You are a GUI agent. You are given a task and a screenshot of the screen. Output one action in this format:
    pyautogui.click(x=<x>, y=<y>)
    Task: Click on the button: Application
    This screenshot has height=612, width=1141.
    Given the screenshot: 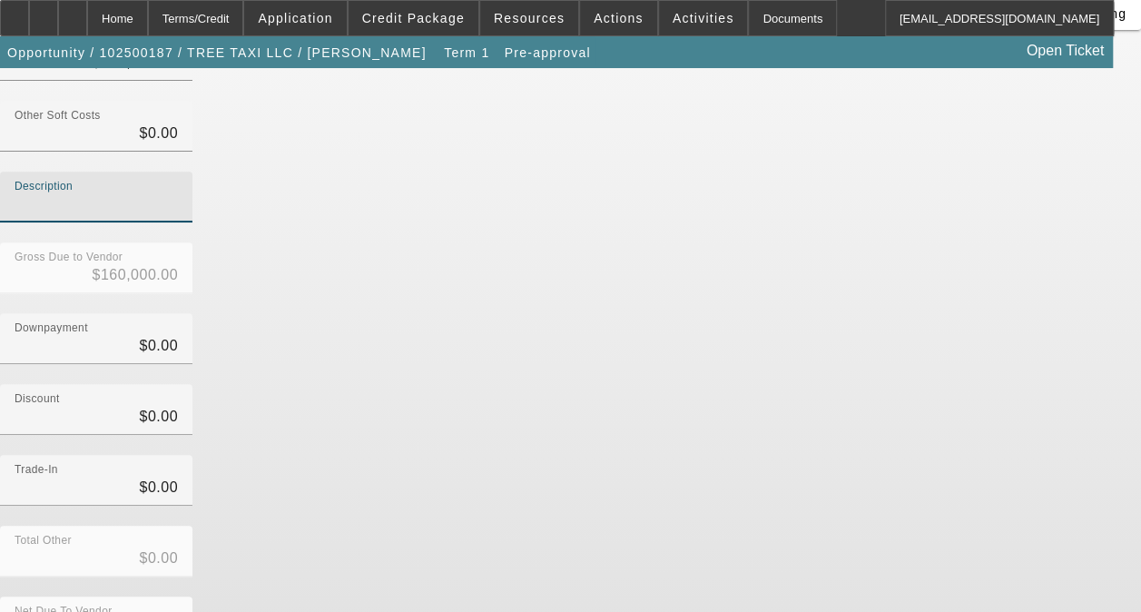 What is the action you would take?
    pyautogui.click(x=295, y=18)
    